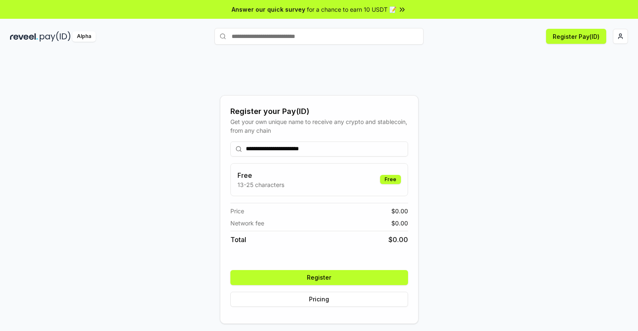 The height and width of the screenshot is (331, 638). I want to click on span: for a chance to earn 10 USDT 📝, so click(351, 9).